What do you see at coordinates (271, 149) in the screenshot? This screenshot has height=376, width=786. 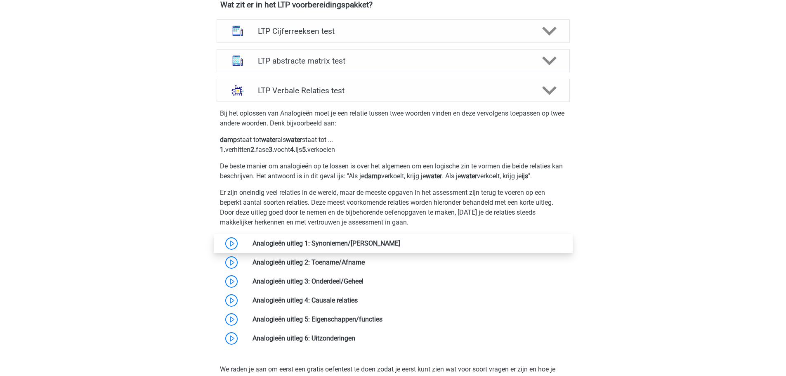 I see `b: 3.` at bounding box center [271, 149].